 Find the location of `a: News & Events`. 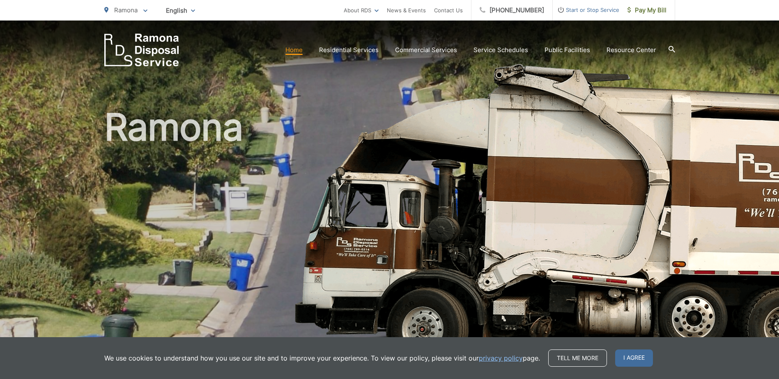

a: News & Events is located at coordinates (406, 10).